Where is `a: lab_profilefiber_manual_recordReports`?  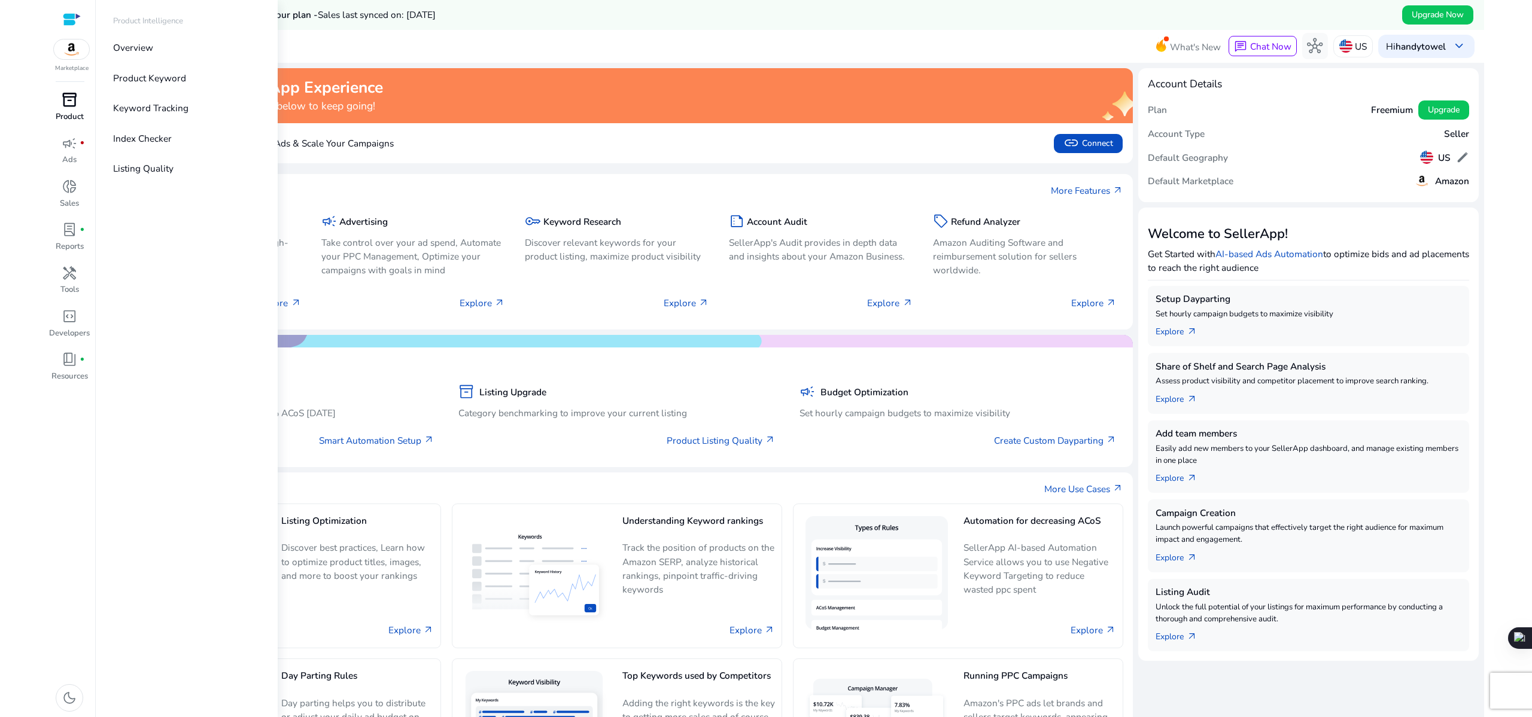
a: lab_profilefiber_manual_recordReports is located at coordinates (69, 241).